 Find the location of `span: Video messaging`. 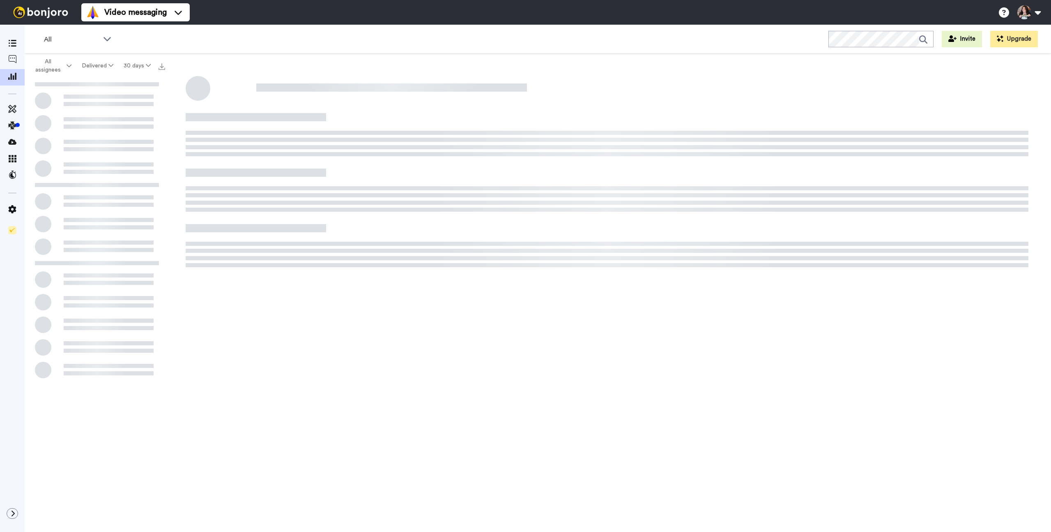

span: Video messaging is located at coordinates (136, 12).